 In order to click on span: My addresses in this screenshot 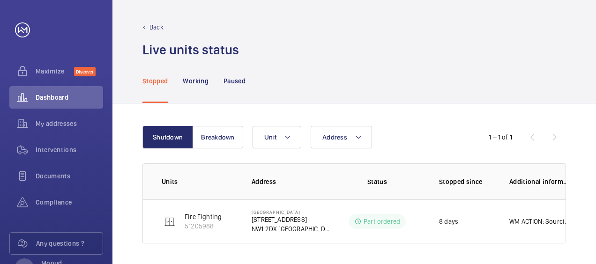, I will do `click(69, 124)`.